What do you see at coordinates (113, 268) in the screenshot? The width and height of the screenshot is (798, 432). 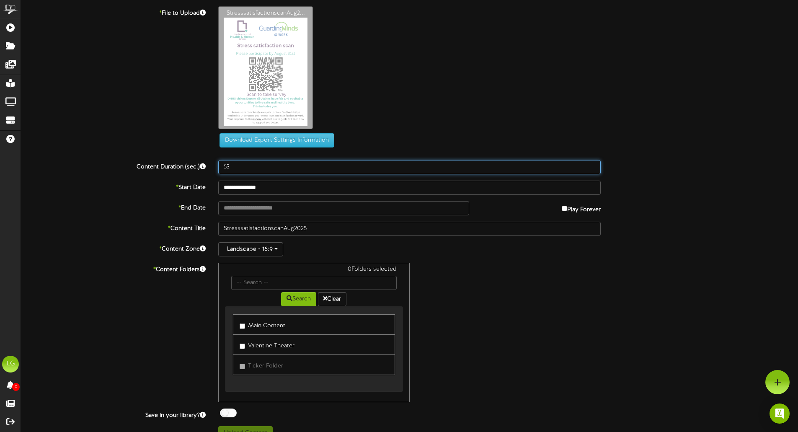 I see `label: Content Folders` at bounding box center [113, 268].